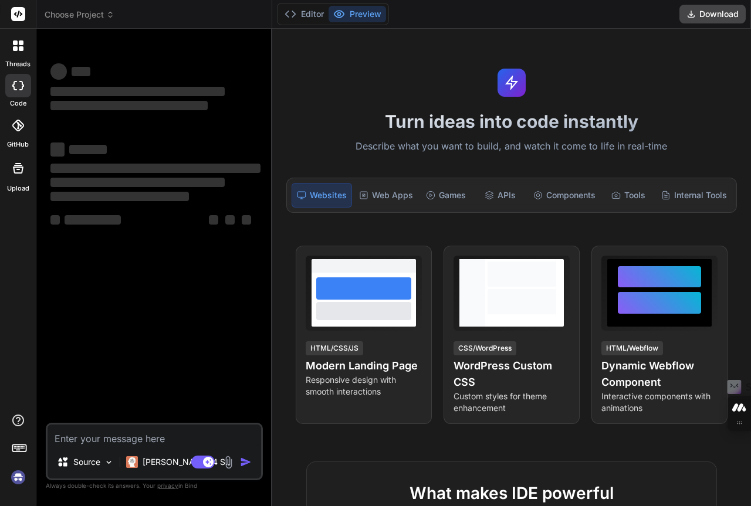  I want to click on p: Always double-check its answers. Your in Bind, so click(154, 486).